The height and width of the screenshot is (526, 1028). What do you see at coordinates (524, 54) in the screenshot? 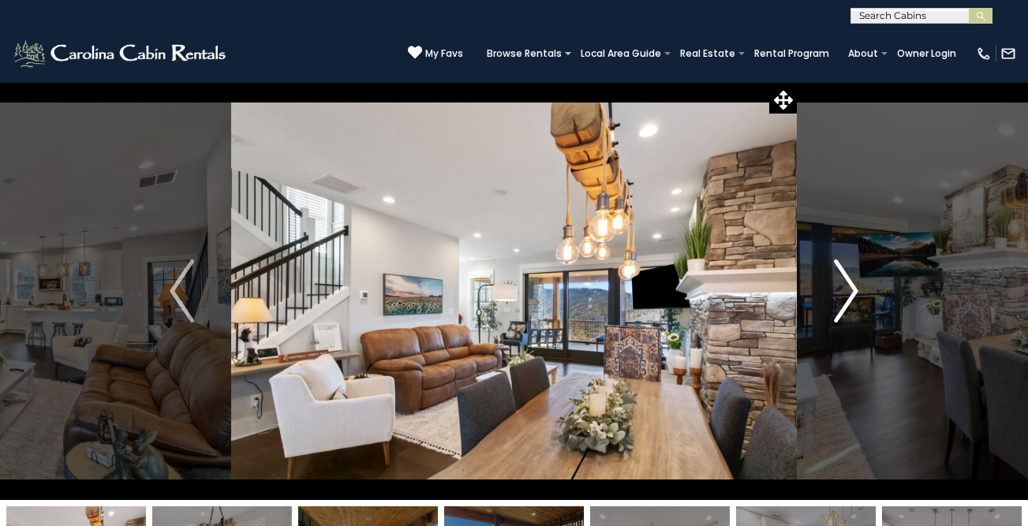
I see `a: Browse Rentals` at bounding box center [524, 54].